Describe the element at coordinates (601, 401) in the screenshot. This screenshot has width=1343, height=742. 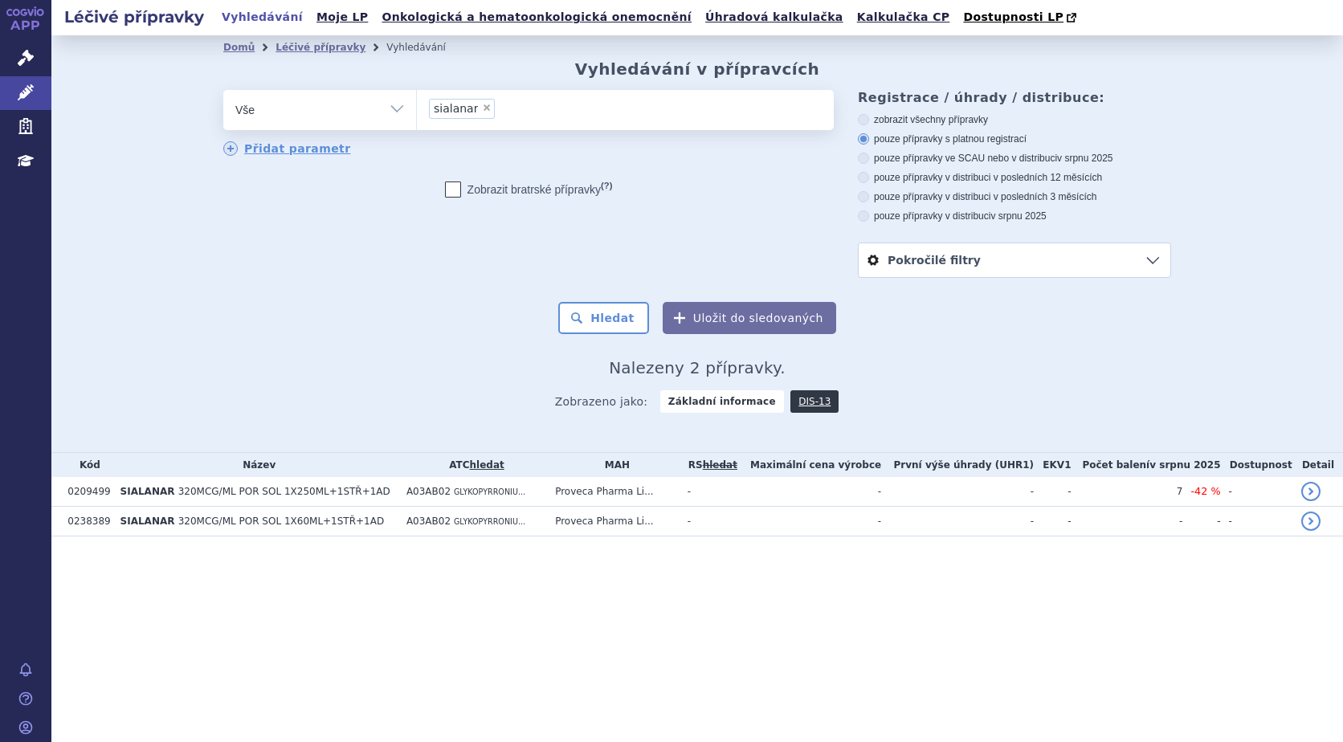
I see `span: Zobrazeno jako:` at that location.